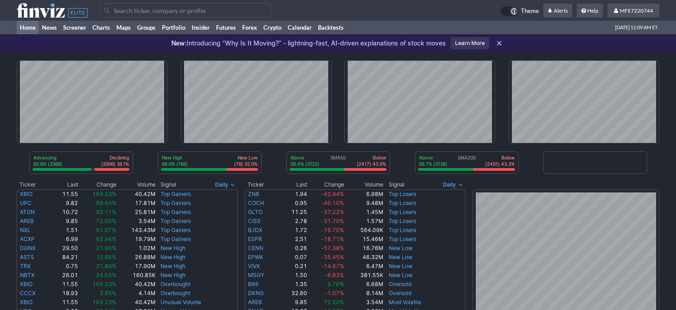 This screenshot has height=310, width=676. What do you see at coordinates (364, 257) in the screenshot?
I see `td: 46.32M` at bounding box center [364, 257].